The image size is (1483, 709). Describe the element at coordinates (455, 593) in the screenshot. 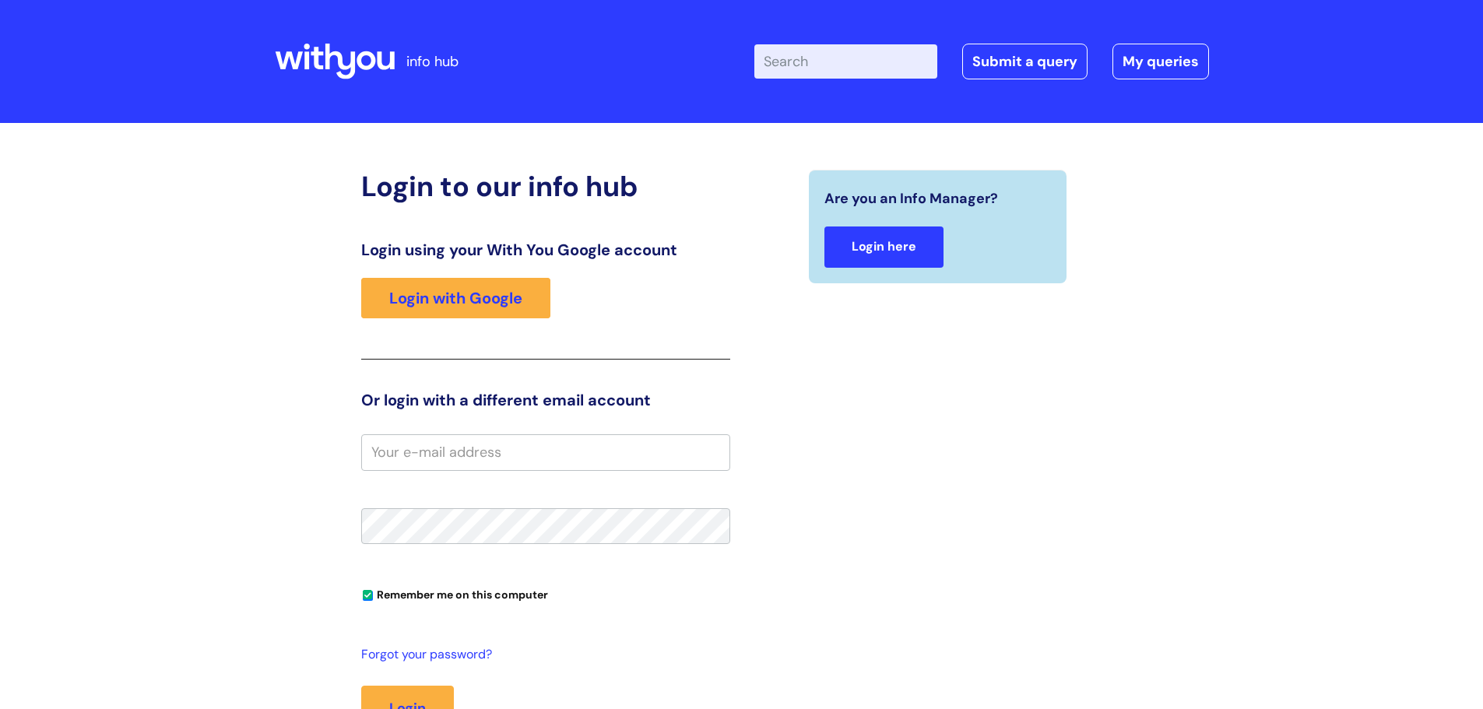

I see `label: Remember me on this computer` at that location.